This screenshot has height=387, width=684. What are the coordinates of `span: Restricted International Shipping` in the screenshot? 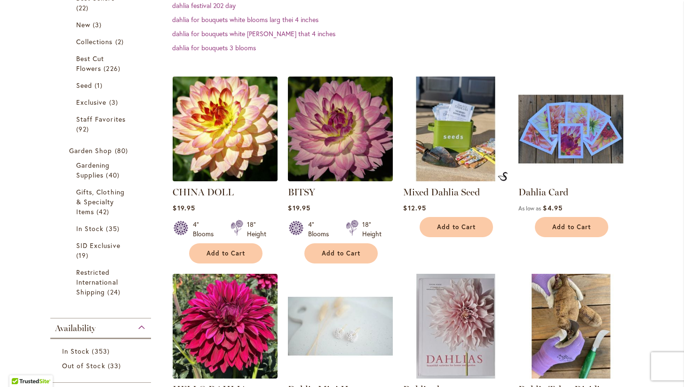 It's located at (97, 282).